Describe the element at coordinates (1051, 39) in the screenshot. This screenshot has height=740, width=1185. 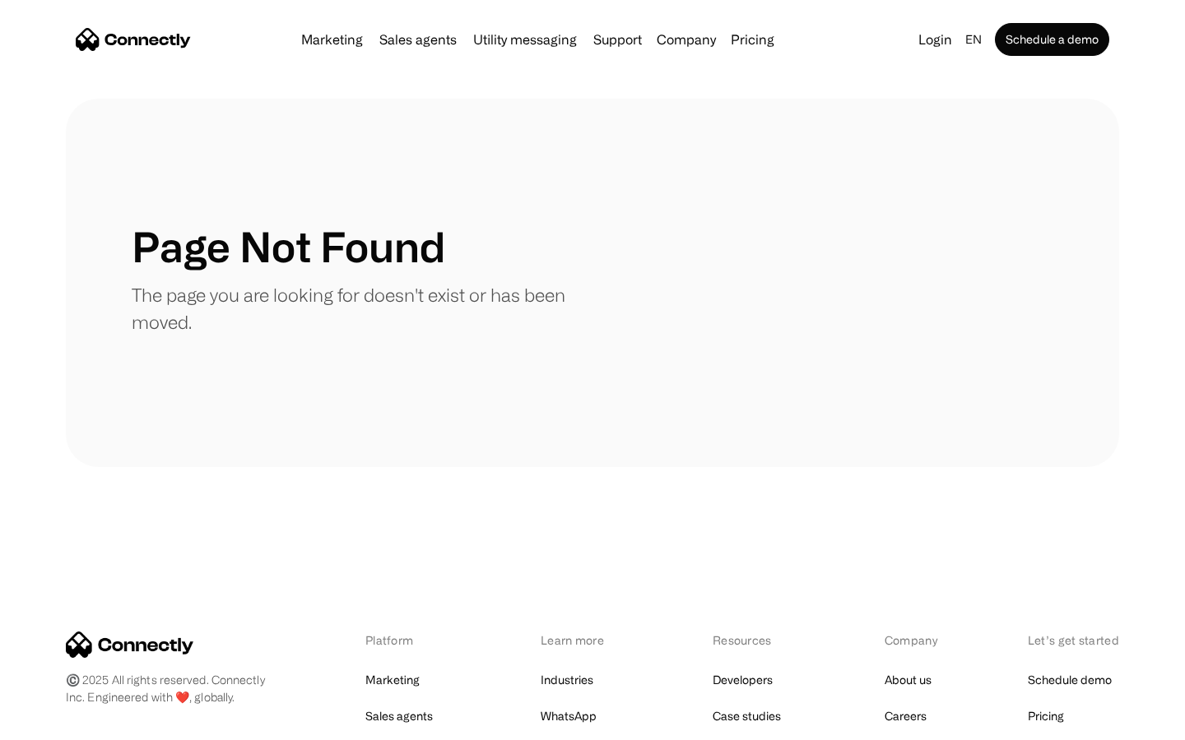
I see `a: Schedule a demo` at that location.